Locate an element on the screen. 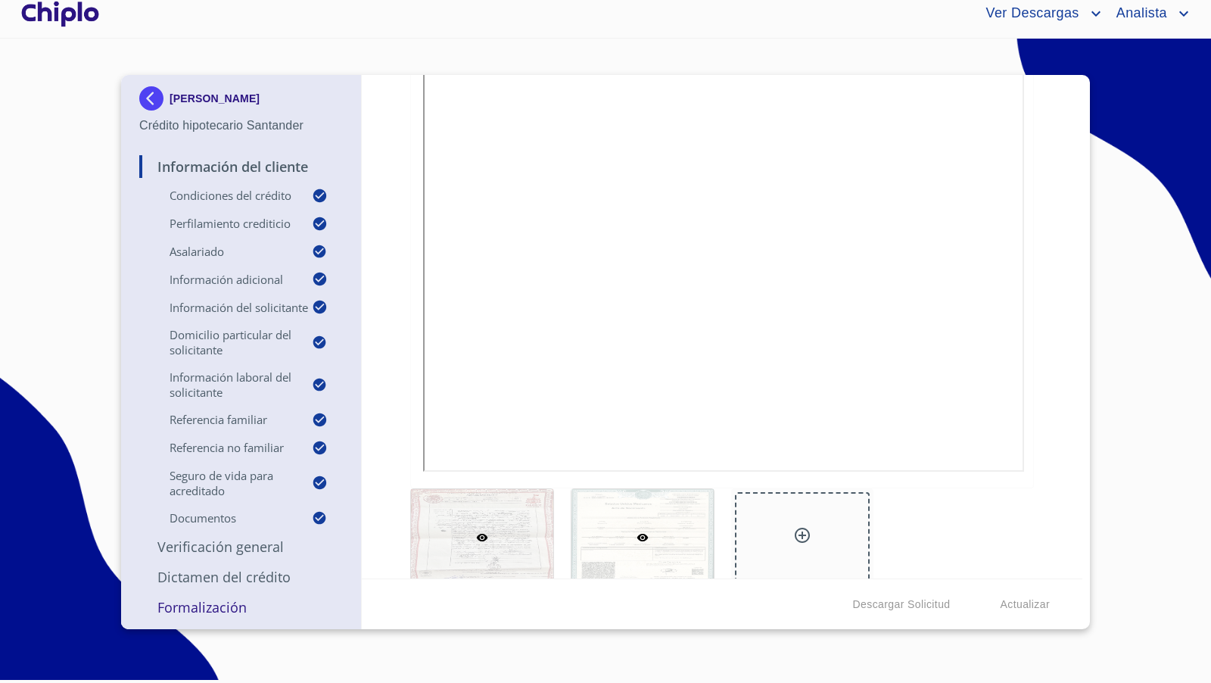 The height and width of the screenshot is (683, 1211). p: Perfilamiento crediticio is located at coordinates (226, 223).